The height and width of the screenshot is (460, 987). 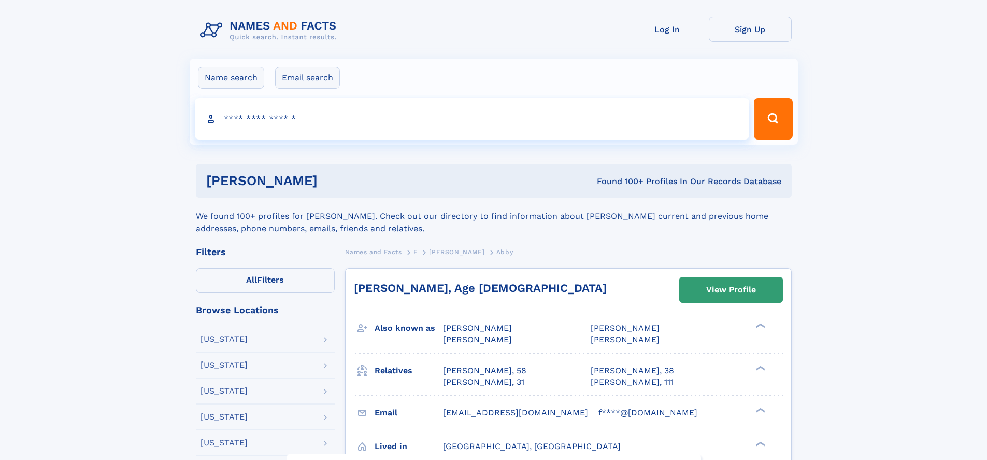 What do you see at coordinates (731, 290) in the screenshot?
I see `a: View Profile` at bounding box center [731, 290].